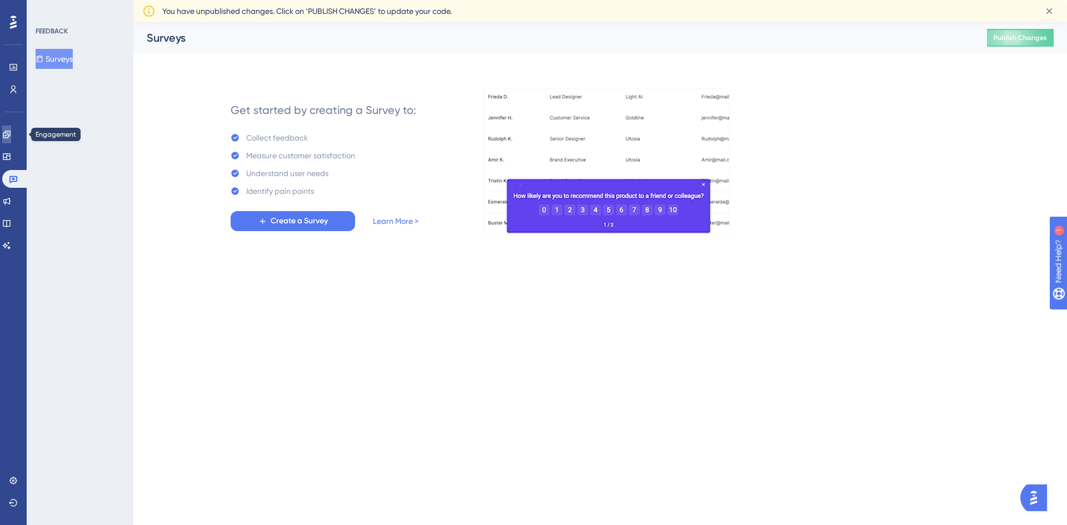 The width and height of the screenshot is (1067, 525). What do you see at coordinates (48, 9) in the screenshot?
I see `span: Need Help?` at bounding box center [48, 9].